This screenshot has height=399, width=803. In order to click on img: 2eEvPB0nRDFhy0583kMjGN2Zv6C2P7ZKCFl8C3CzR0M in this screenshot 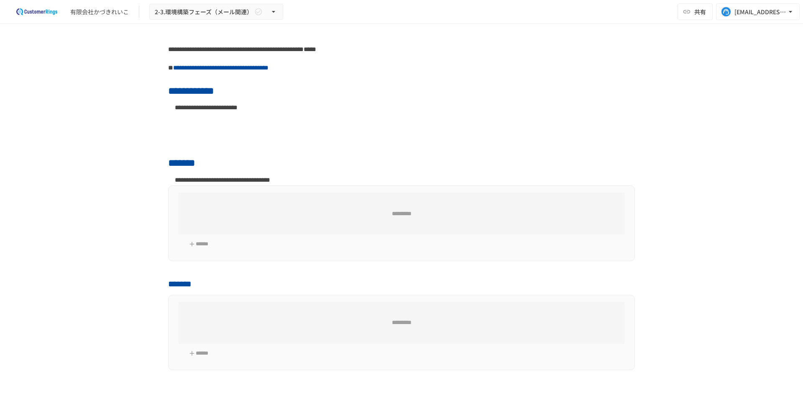, I will do `click(37, 12)`.